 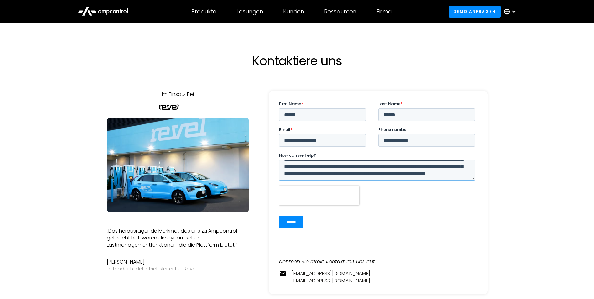 I want to click on div: Produkte, so click(x=204, y=12).